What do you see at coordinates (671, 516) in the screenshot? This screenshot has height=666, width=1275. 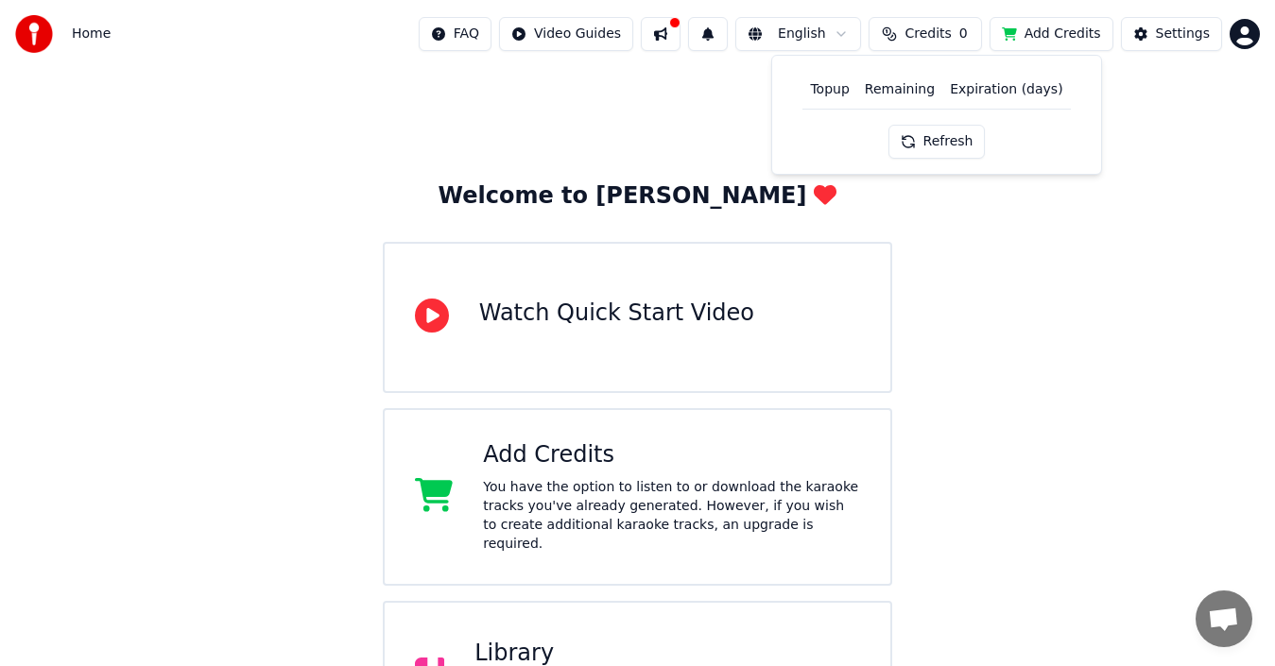 I see `div: You have the option to listen to or download the karaoke tracks you've already generated. However...` at bounding box center [671, 516].